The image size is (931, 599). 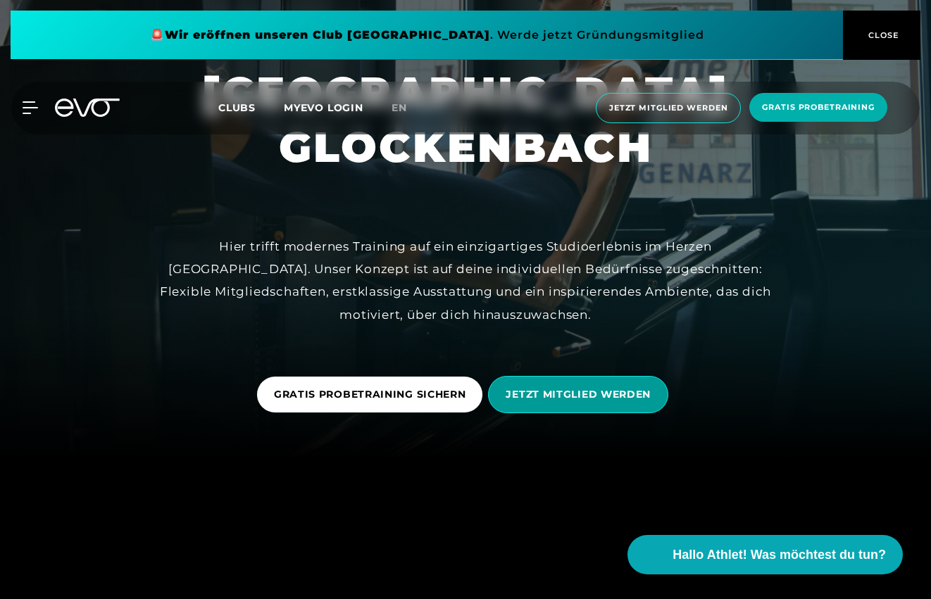 I want to click on span: Gratis Probetraining, so click(x=818, y=107).